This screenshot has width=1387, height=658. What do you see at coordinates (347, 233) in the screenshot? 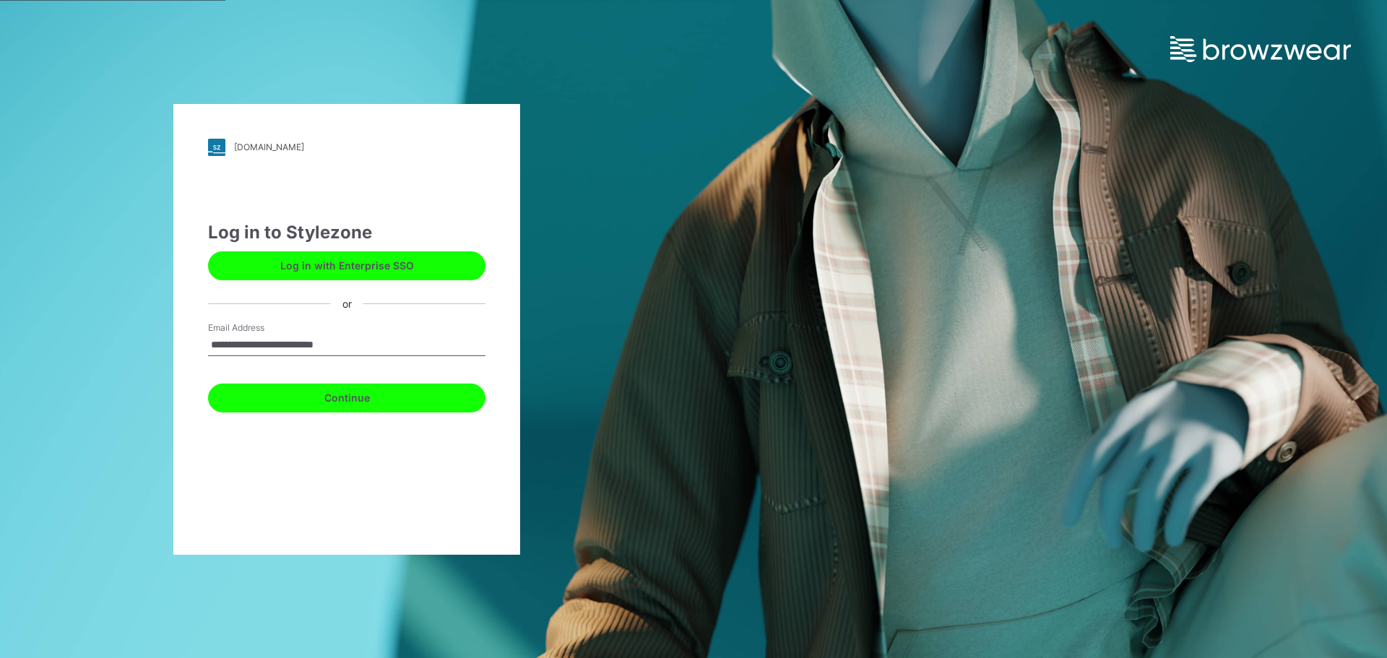
I see `div: Log in to Stylezone` at bounding box center [347, 233].